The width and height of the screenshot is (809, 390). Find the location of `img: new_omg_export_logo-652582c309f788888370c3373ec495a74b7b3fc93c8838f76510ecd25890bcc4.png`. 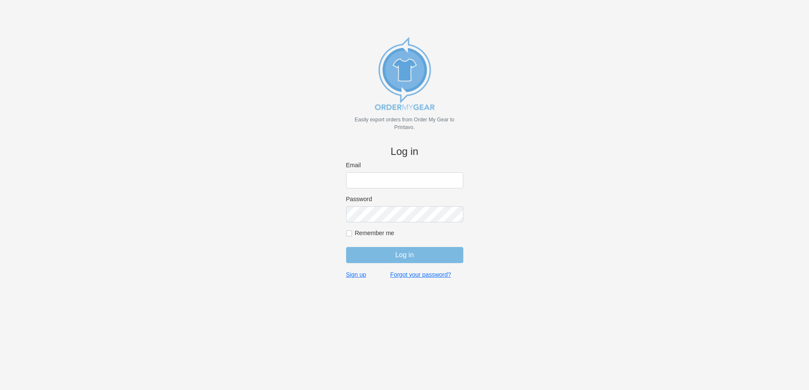

img: new_omg_export_logo-652582c309f788888370c3373ec495a74b7b3fc93c8838f76510ecd25890bcc4.png is located at coordinates (404, 73).